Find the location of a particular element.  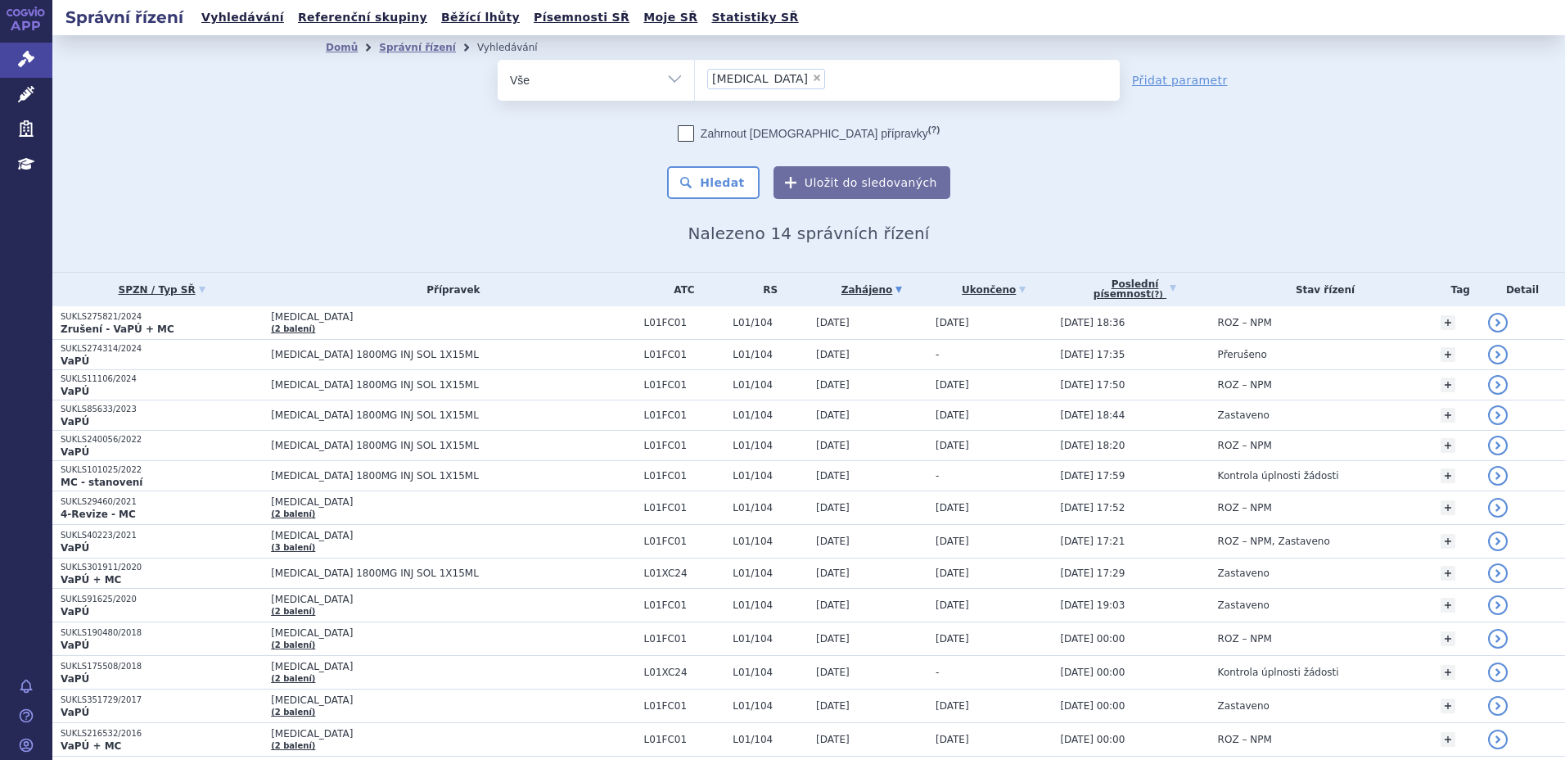

p: SUKLS91625/2020 is located at coordinates (161, 599).